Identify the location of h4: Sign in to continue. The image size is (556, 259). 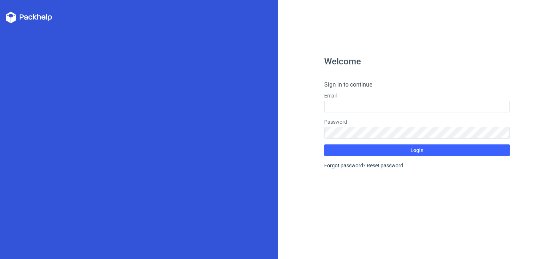
(417, 85).